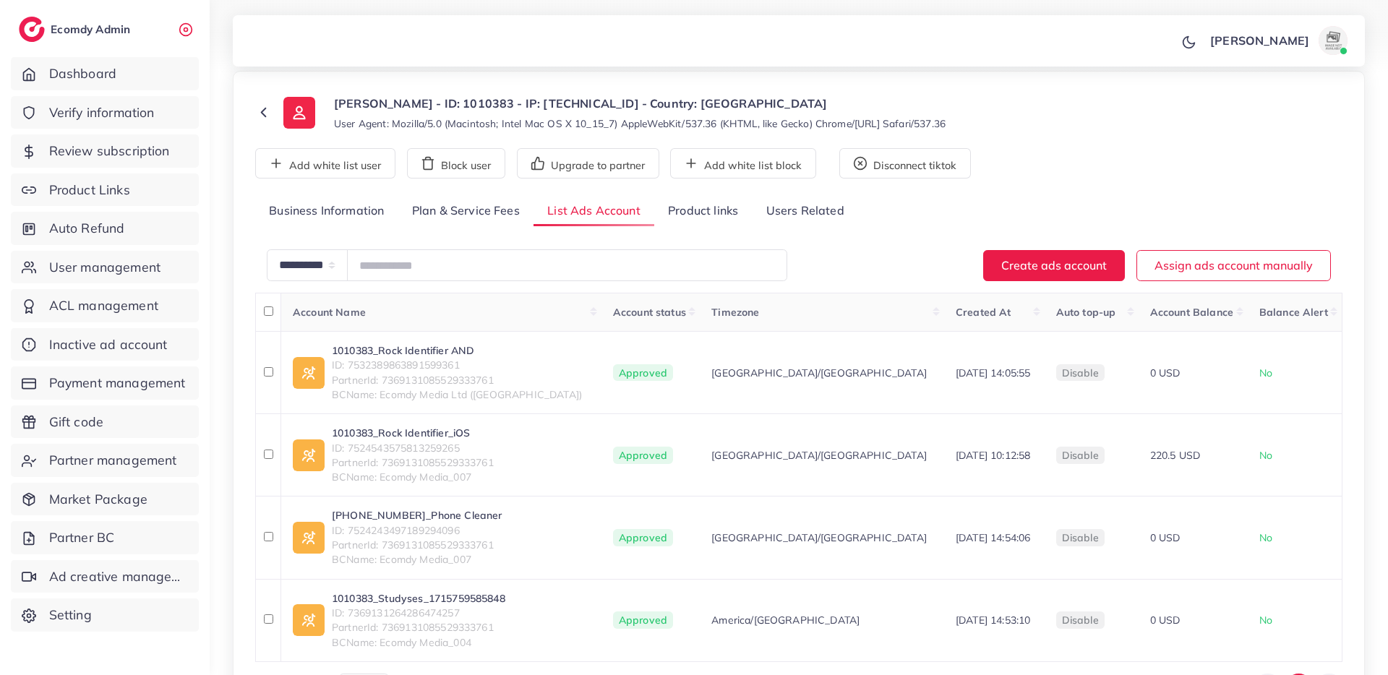 This screenshot has height=675, width=1388. I want to click on a: List Ads Account, so click(594, 211).